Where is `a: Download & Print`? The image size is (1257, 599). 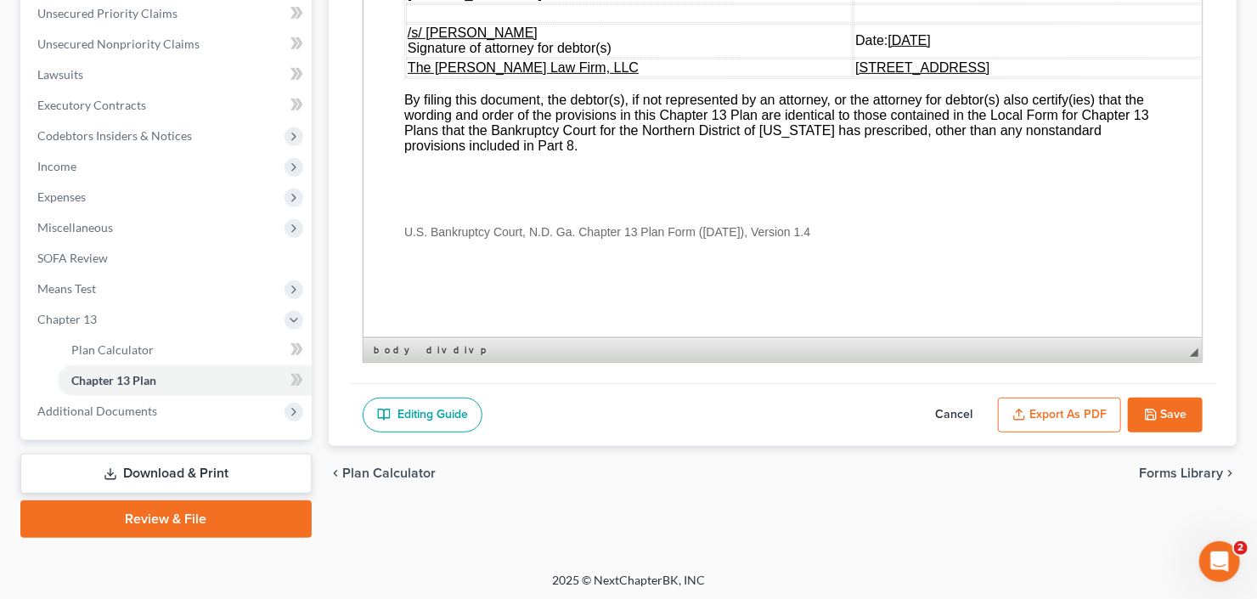 a: Download & Print is located at coordinates (166, 473).